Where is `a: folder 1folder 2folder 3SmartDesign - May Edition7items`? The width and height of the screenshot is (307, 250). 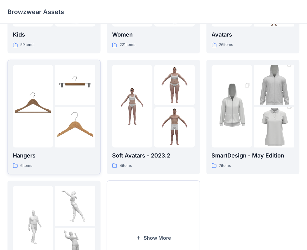 a: folder 1folder 2folder 3SmartDesign - May Edition7items is located at coordinates (253, 117).